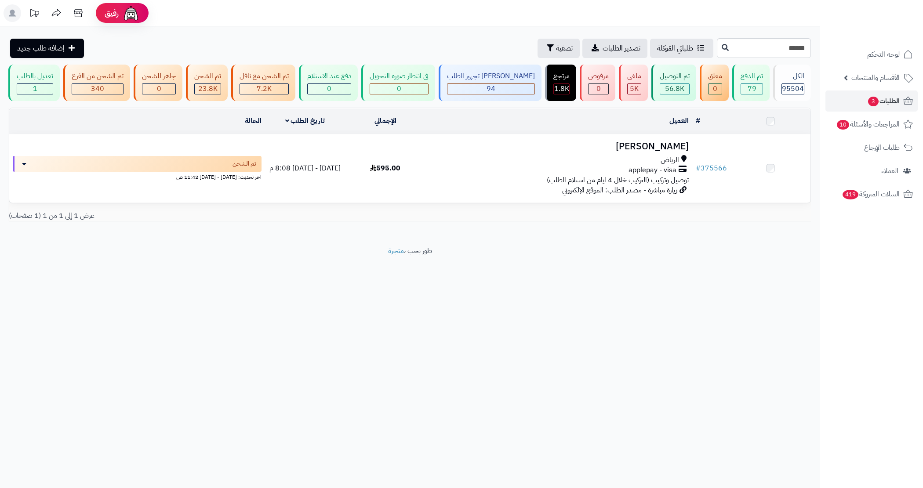 The width and height of the screenshot is (923, 488). Describe the element at coordinates (871, 124) in the screenshot. I see `a: المراجعات والأسئلة10` at that location.